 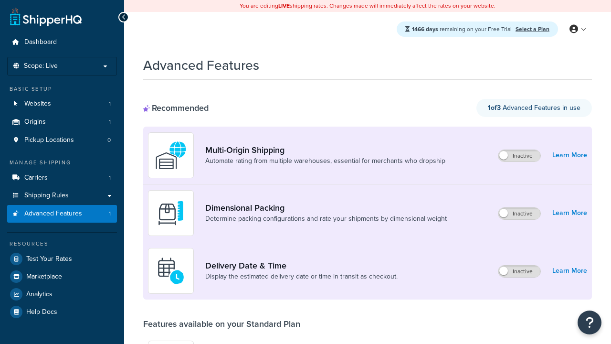 What do you see at coordinates (62, 294) in the screenshot?
I see `a: Analytics` at bounding box center [62, 294].